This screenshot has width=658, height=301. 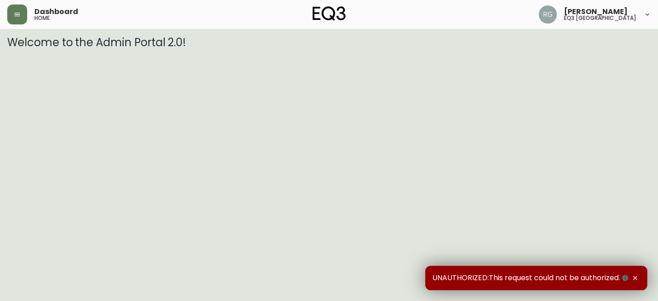 I want to click on span: UNAUTHORIZED:This request could not be authorized., so click(x=531, y=278).